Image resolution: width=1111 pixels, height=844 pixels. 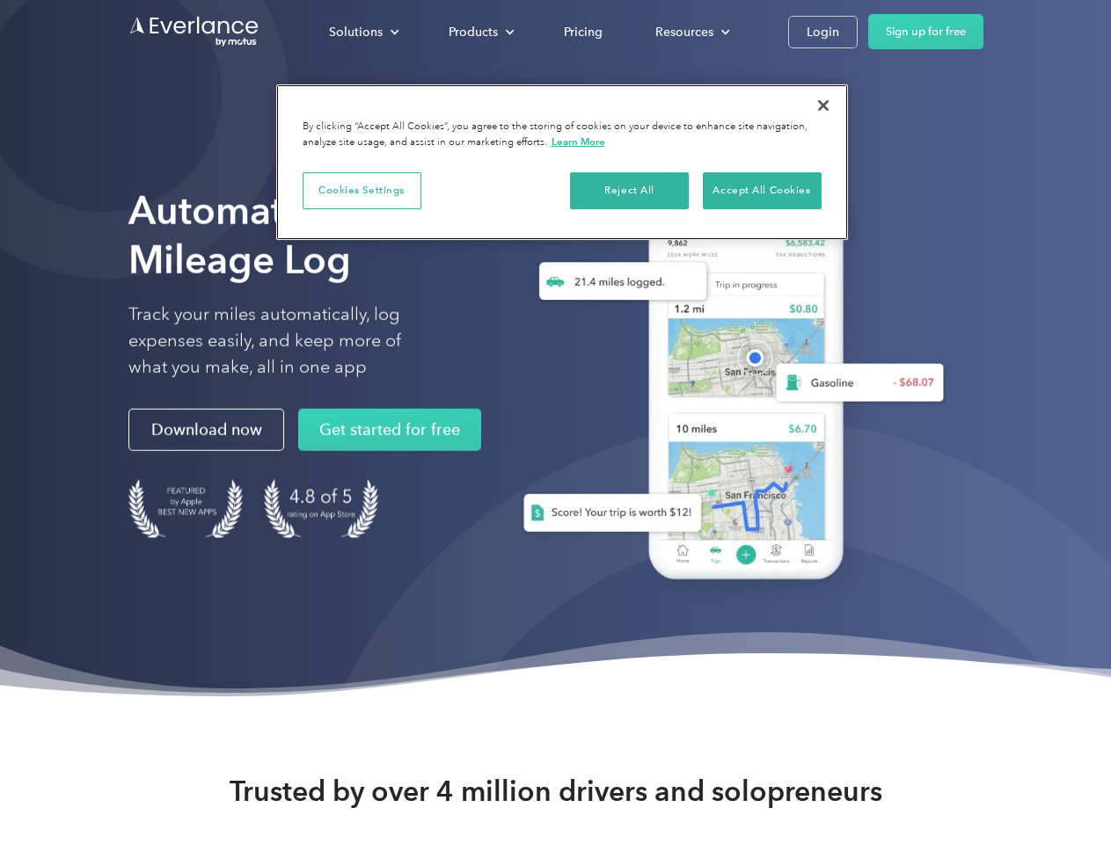 What do you see at coordinates (562, 162) in the screenshot?
I see `div: Cookie banner` at bounding box center [562, 162].